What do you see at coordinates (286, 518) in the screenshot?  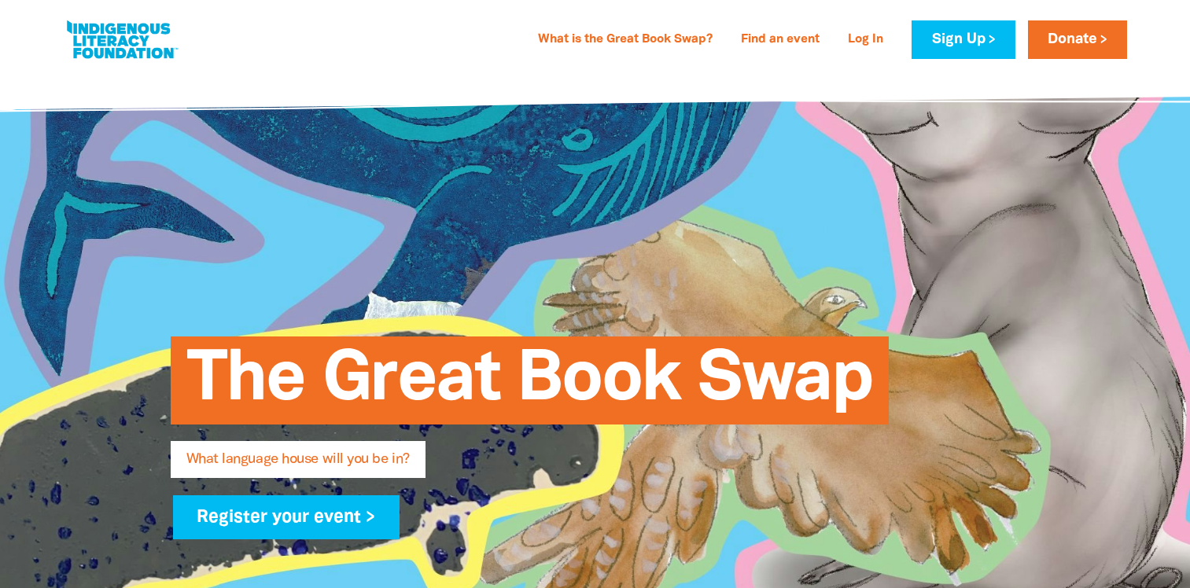 I see `a: Register your event >` at bounding box center [286, 518].